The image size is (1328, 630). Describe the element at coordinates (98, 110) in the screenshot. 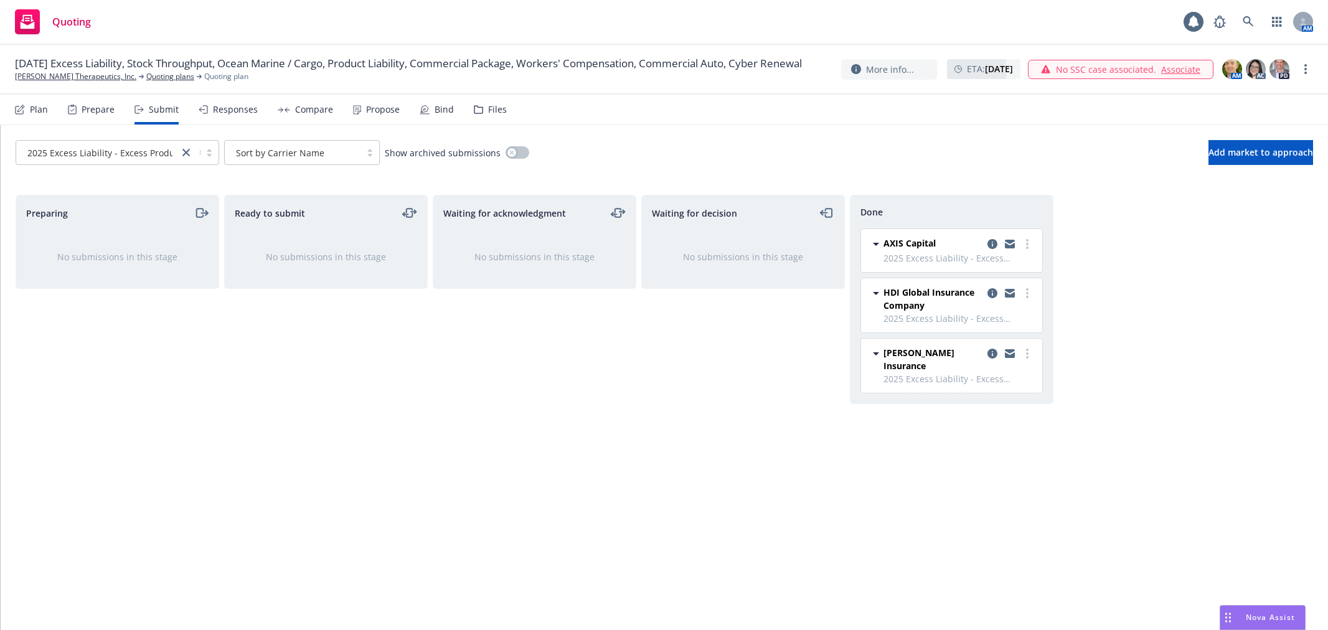

I see `div: Prepare` at that location.